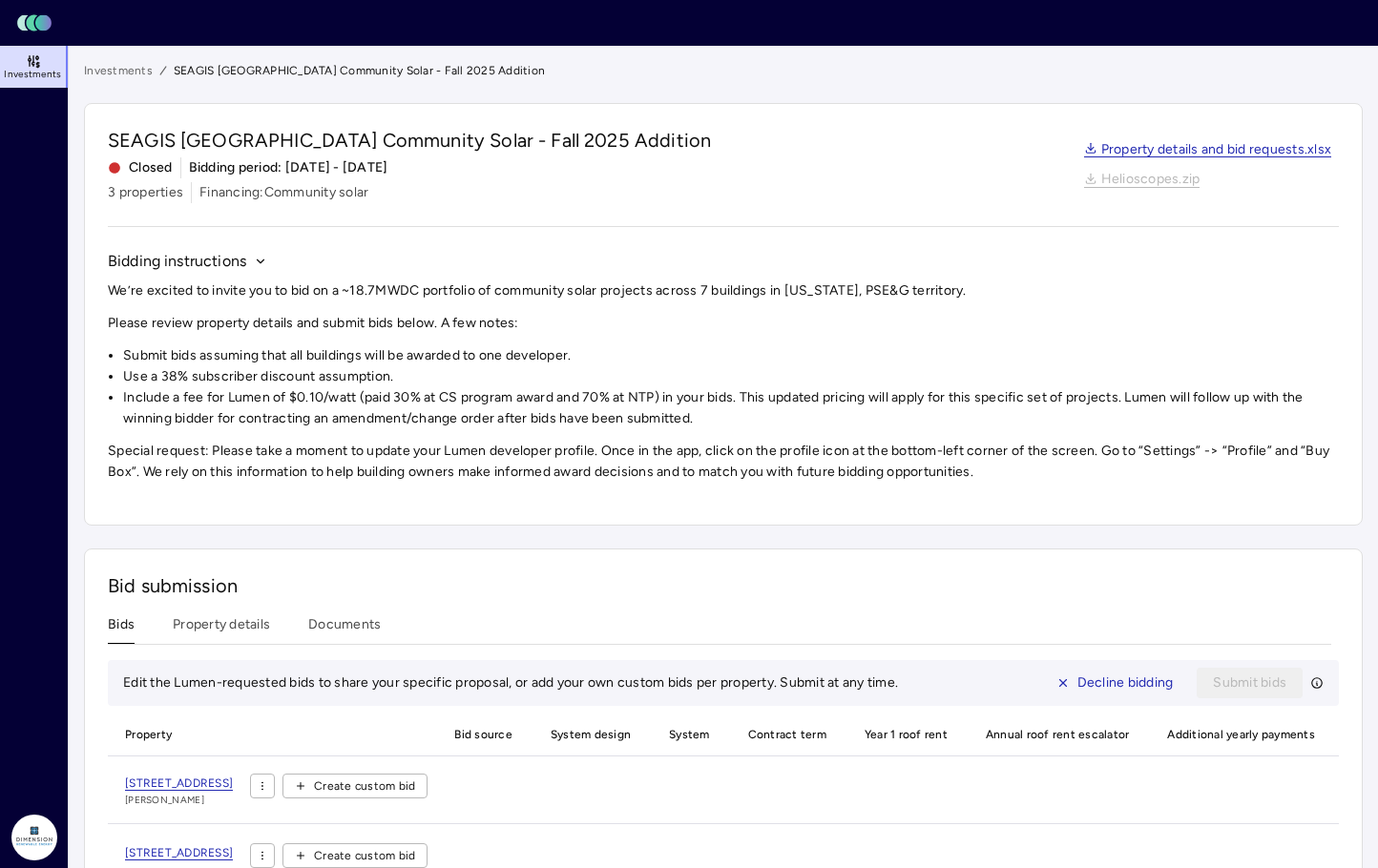 This screenshot has height=868, width=1378. What do you see at coordinates (511, 682) in the screenshot?
I see `span: Edit the Lumen-requested bids to share your specific proposal, or add your own custom bids per pr...` at bounding box center [511, 682].